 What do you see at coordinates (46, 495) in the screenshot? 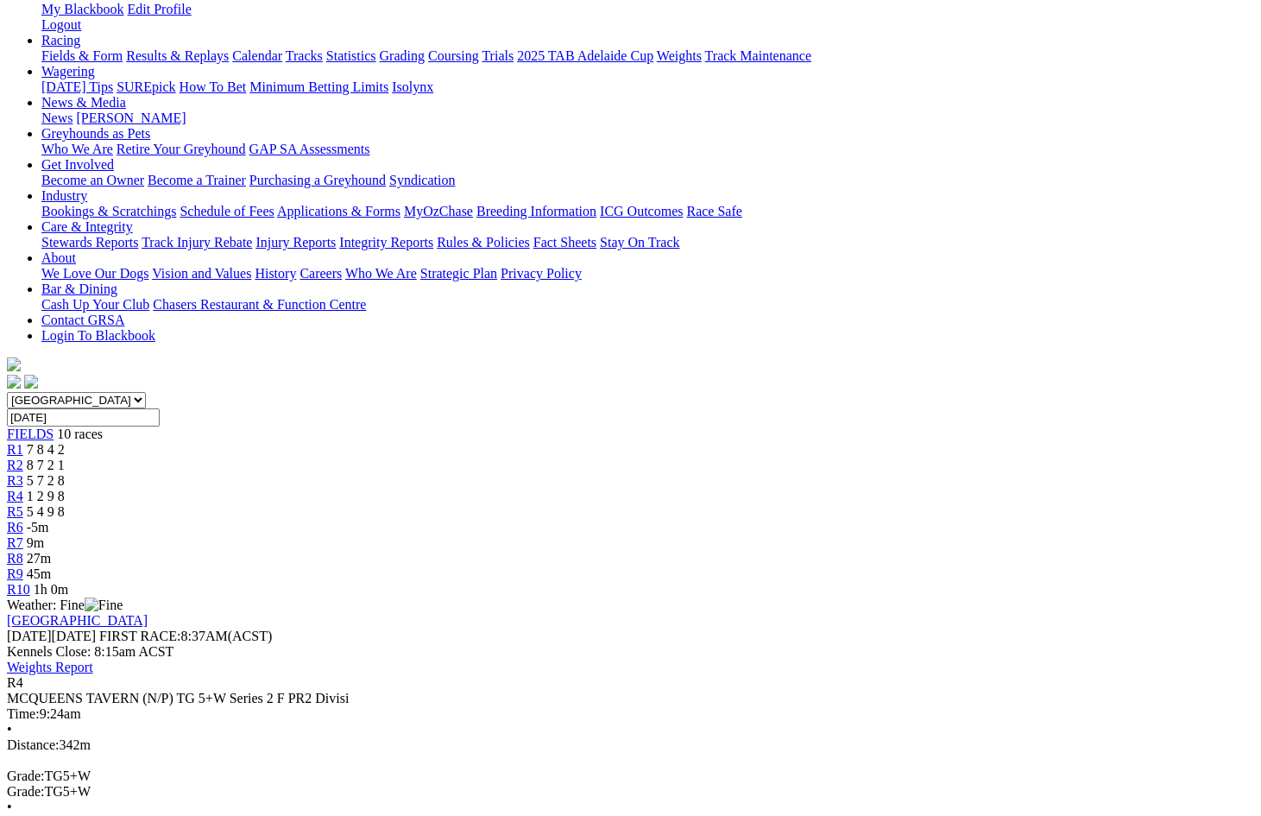
I see `span: 1 2 9 8` at bounding box center [46, 495].